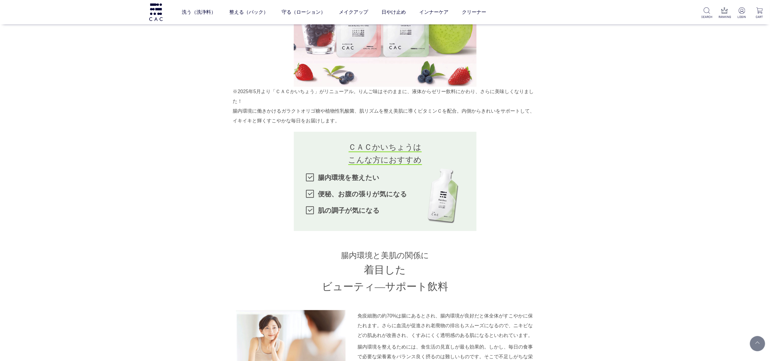  I want to click on div: 免疫細胞の約70%は腸にあるとされ、腸内環境が良好だと体全体がすこやかに保たれます。さらに血流が促進され老廃物の排出もスムーズになるので、ニキビなどの肌あれが改善され、くすみにくく透明感のある肌..., so click(447, 326).